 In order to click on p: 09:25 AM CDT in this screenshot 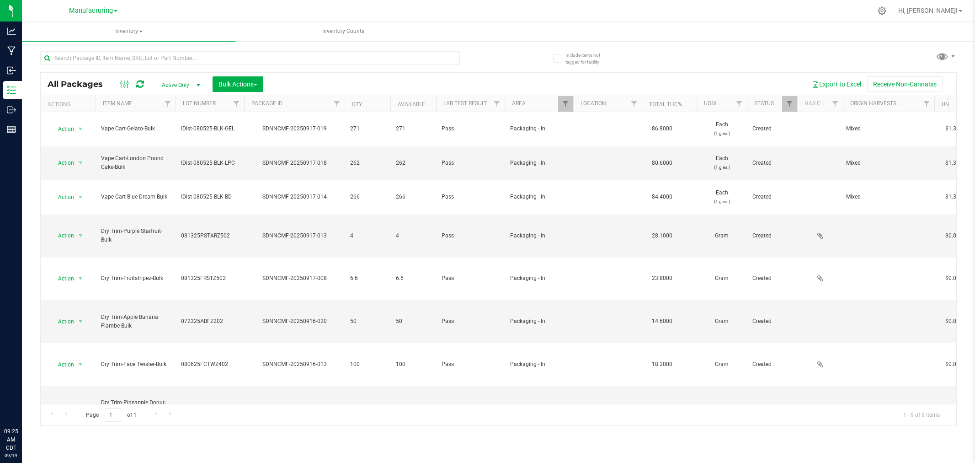, I will do `click(11, 439)`.